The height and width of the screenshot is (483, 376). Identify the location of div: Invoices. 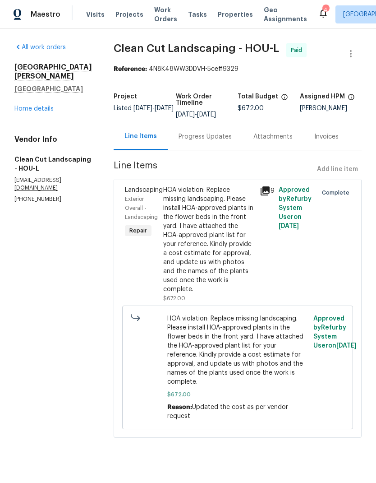
(327, 137).